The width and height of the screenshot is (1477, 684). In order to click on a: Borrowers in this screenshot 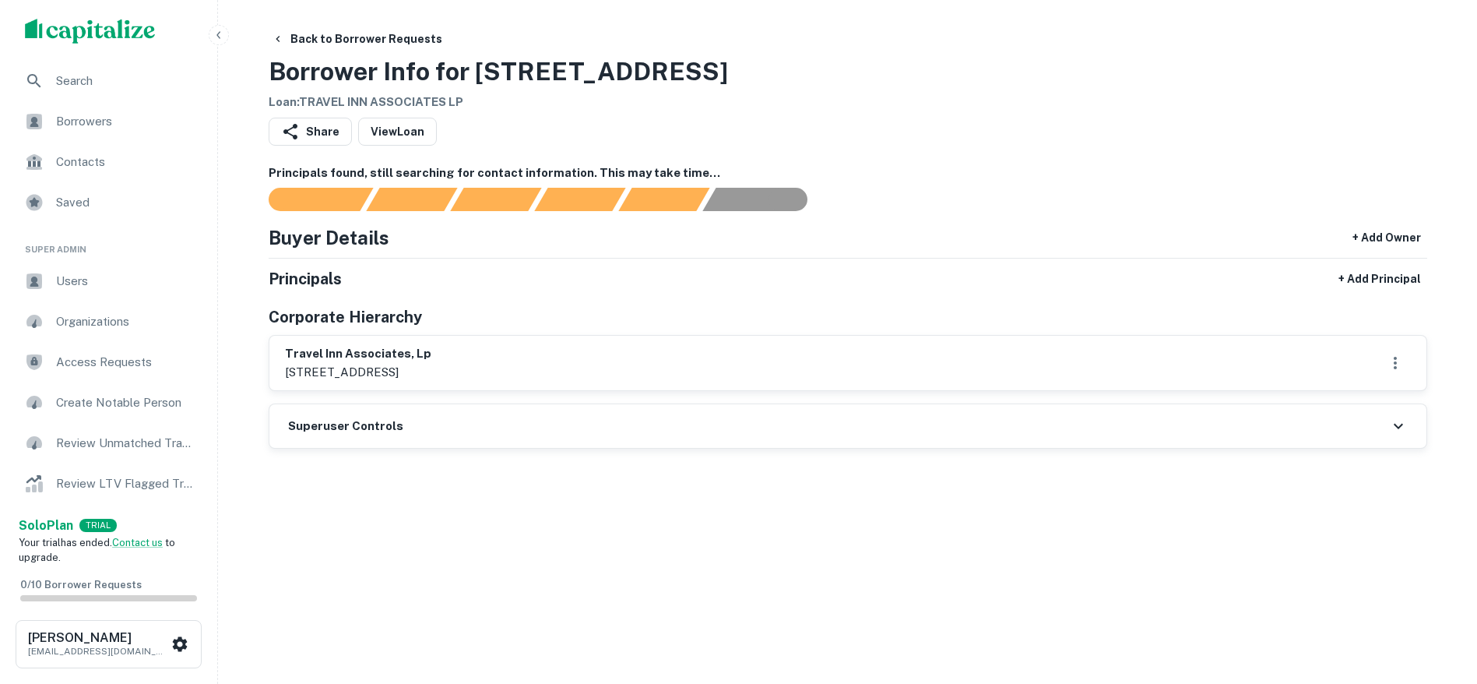, I will do `click(108, 121)`.